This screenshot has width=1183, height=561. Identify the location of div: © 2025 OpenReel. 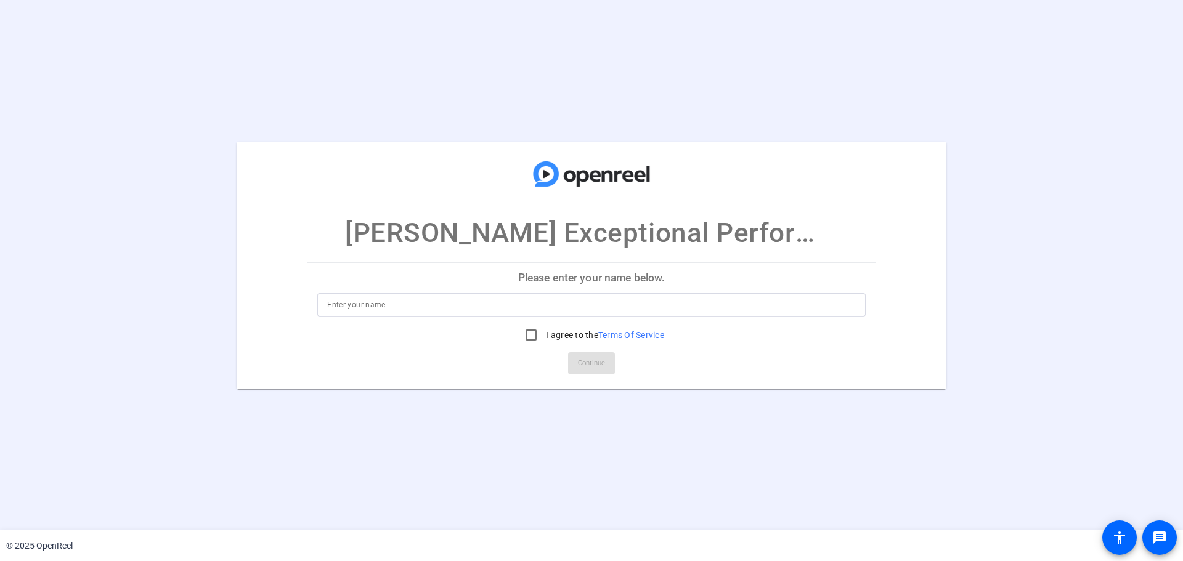
(39, 546).